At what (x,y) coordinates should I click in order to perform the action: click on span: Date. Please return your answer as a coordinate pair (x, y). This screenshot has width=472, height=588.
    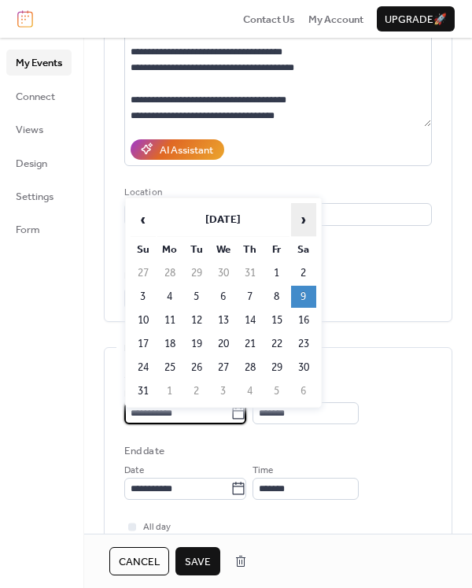
    Looking at the image, I should click on (134, 471).